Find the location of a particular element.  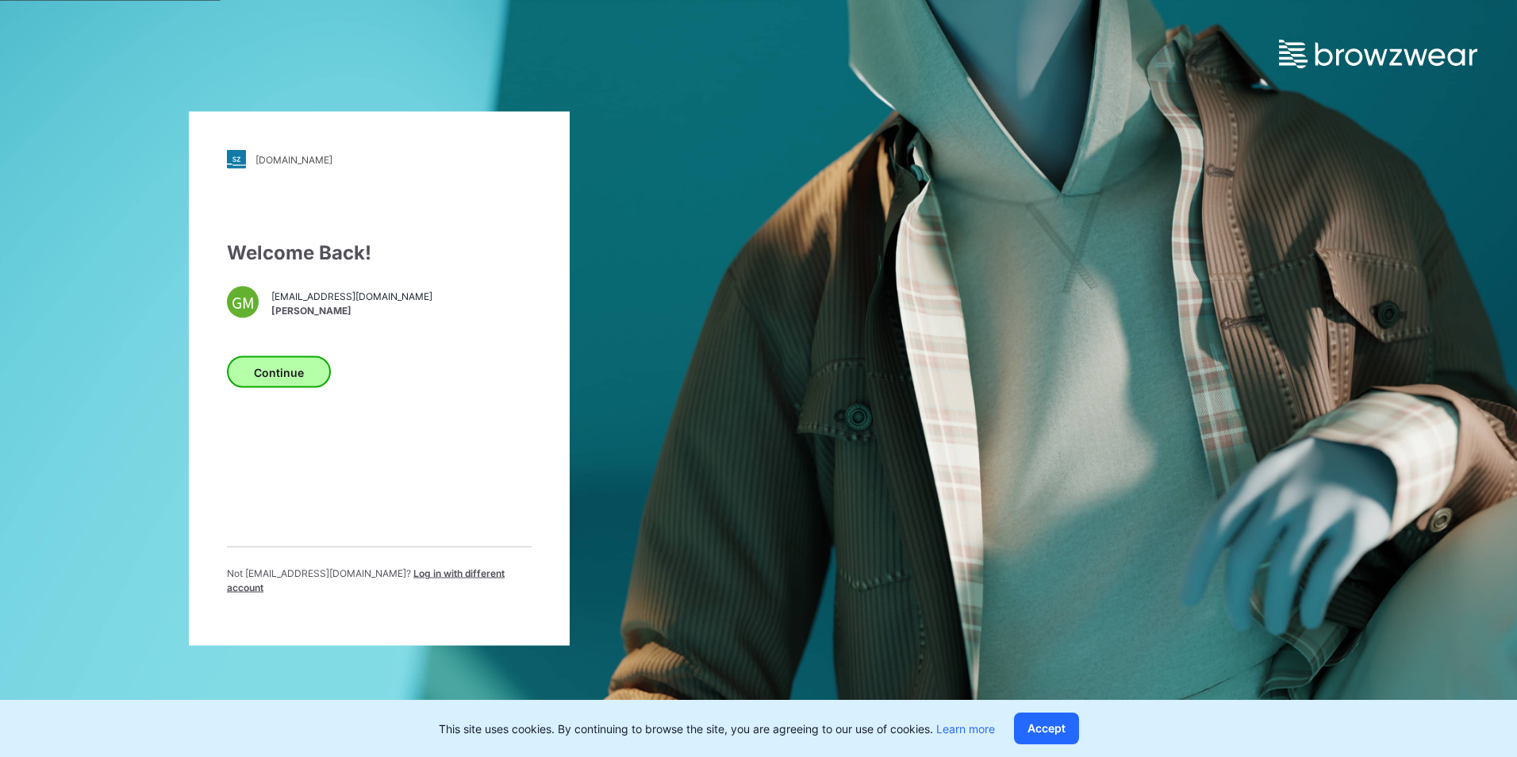

button: Continue is located at coordinates (278, 372).